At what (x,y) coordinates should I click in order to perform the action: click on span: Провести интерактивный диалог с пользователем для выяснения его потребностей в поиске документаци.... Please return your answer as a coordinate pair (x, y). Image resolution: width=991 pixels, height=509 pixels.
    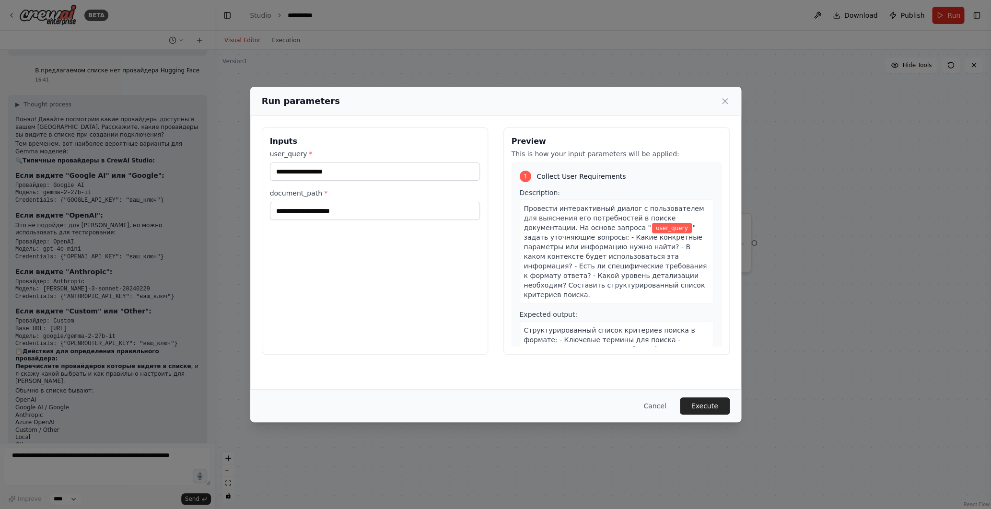
    Looking at the image, I should click on (614, 218).